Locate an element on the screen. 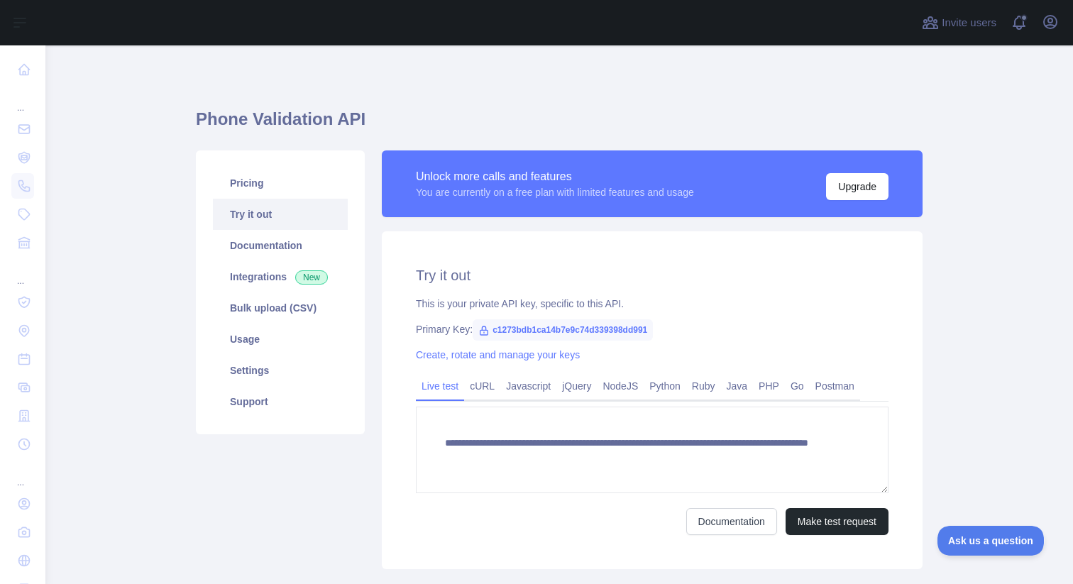  a: Settings is located at coordinates (280, 370).